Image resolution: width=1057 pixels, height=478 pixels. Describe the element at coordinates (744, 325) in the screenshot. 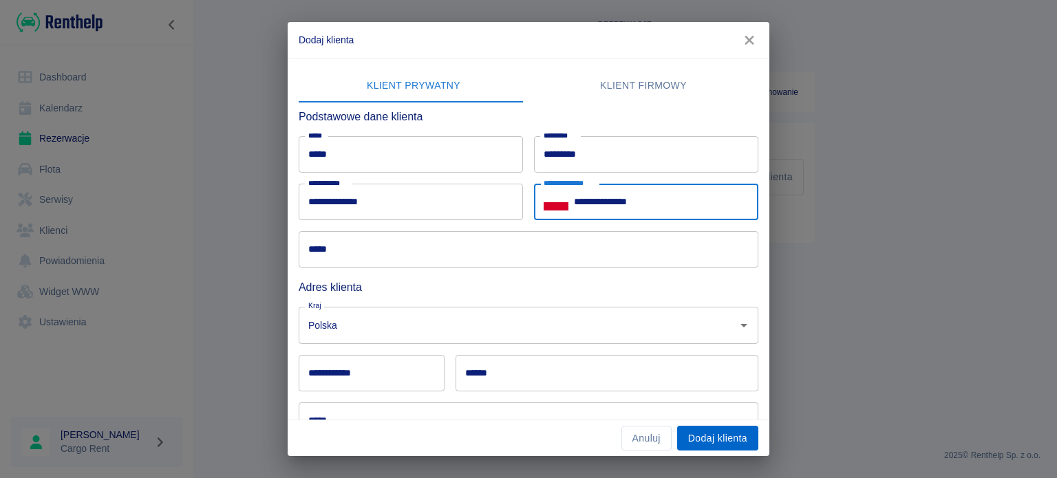

I see `button: Otwórz` at that location.